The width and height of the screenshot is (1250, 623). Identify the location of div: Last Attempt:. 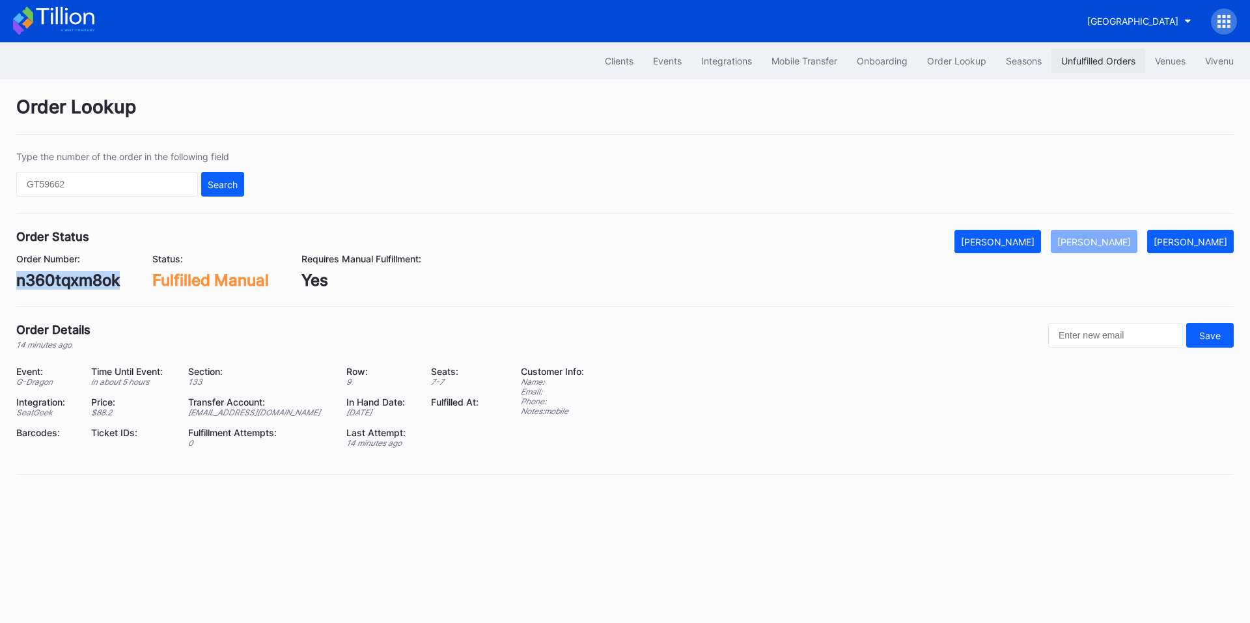
(381, 432).